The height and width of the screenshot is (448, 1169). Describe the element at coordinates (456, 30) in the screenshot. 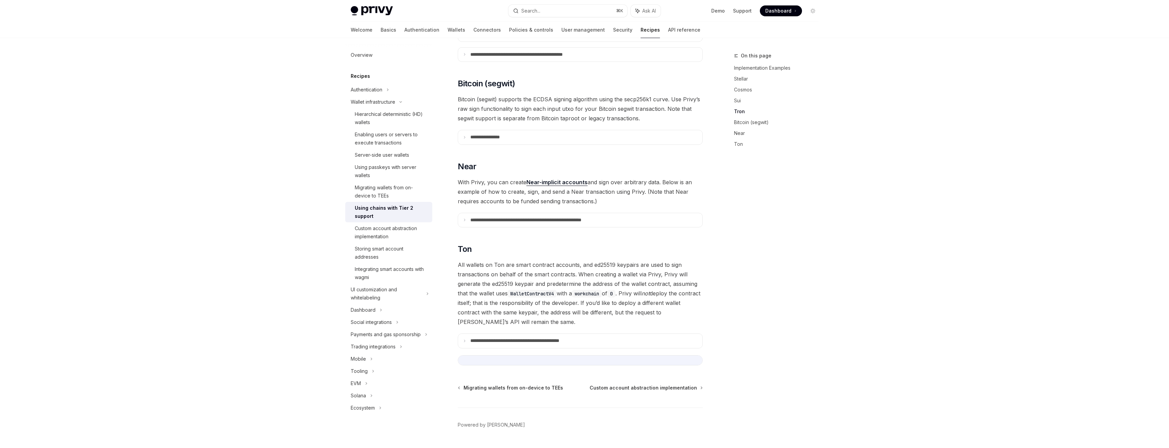

I see `a: Wallets` at that location.